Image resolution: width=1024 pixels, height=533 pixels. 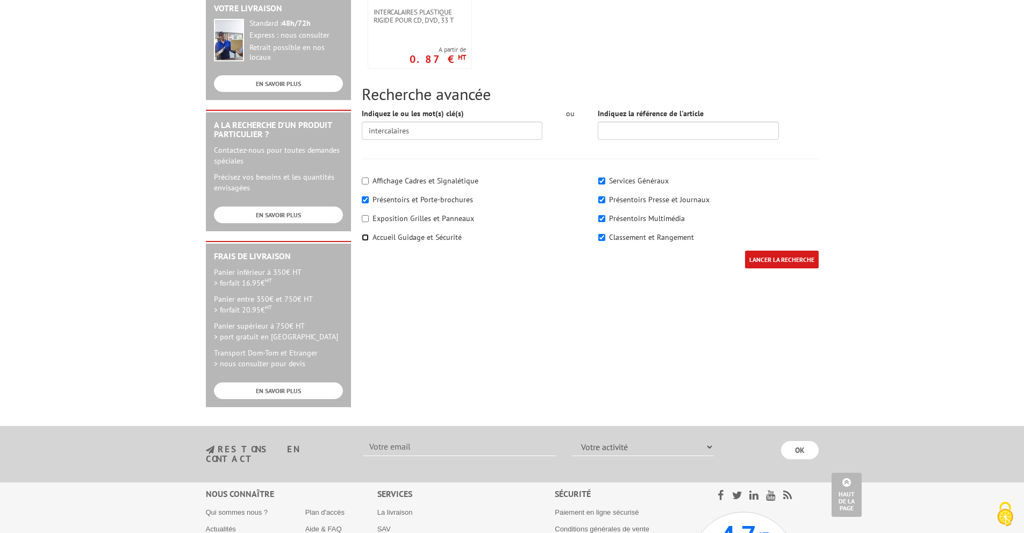 What do you see at coordinates (460, 447) in the screenshot?
I see `input: Votre email` at bounding box center [460, 447].